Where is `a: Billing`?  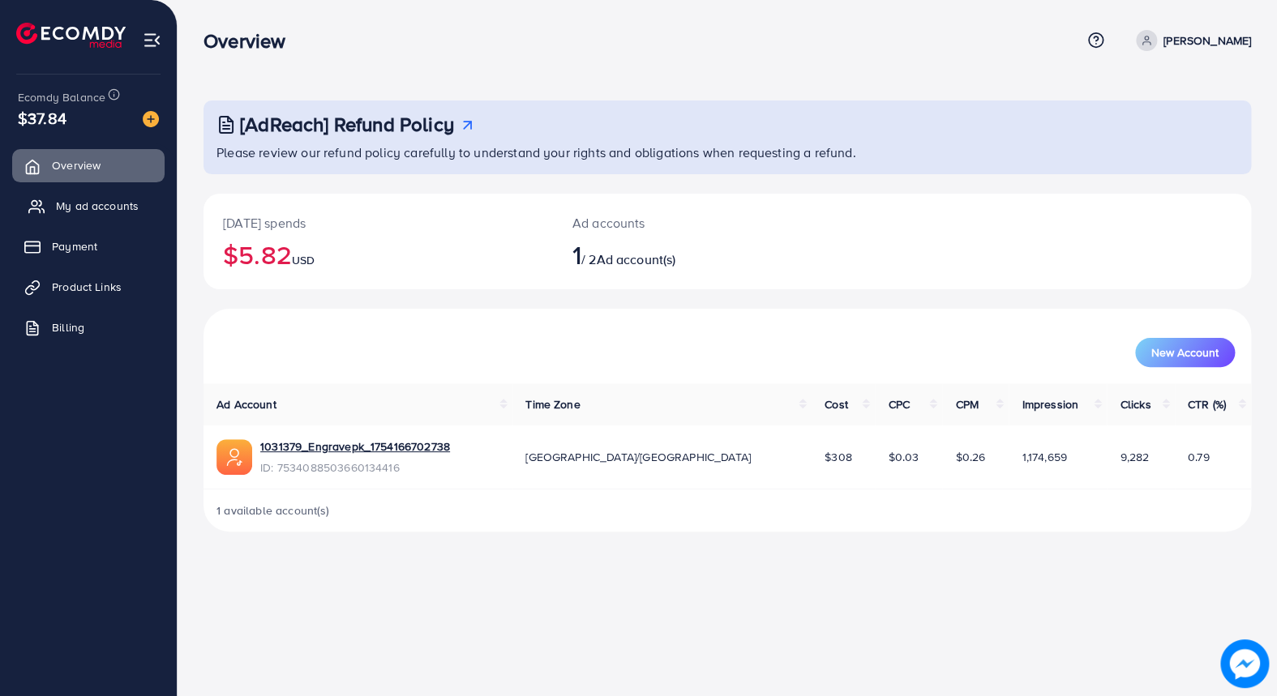 a: Billing is located at coordinates (88, 327).